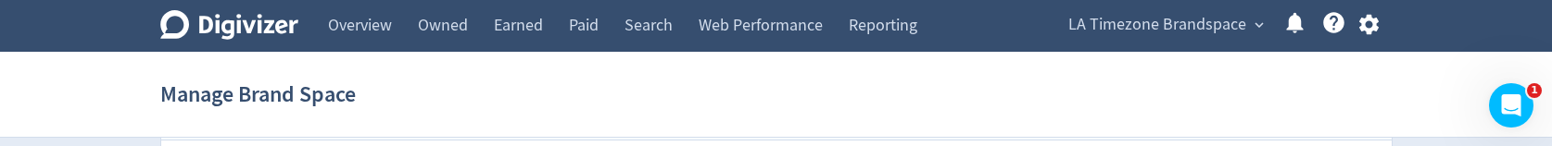 Image resolution: width=1552 pixels, height=146 pixels. Describe the element at coordinates (1535, 91) in the screenshot. I see `span: 1` at that location.